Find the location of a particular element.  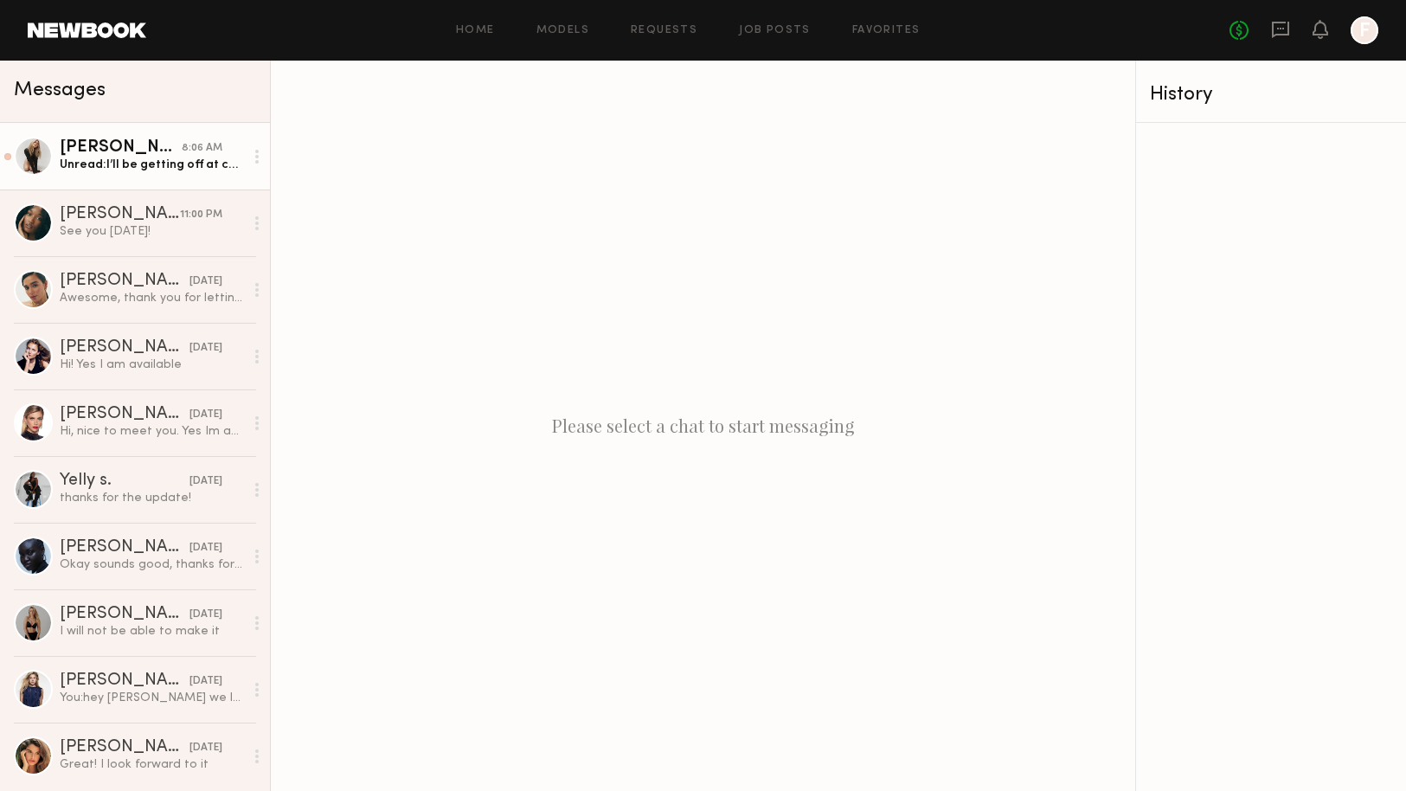

div: 8:06 AM is located at coordinates (202, 148).